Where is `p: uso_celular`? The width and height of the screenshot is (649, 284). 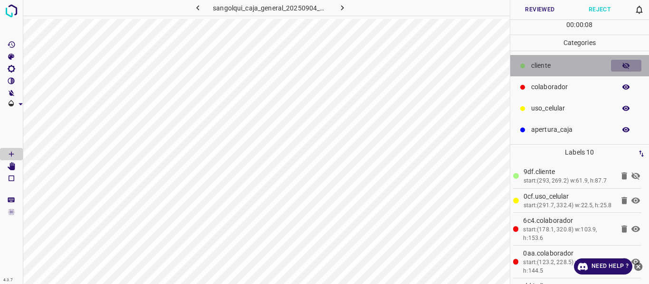 p: uso_celular is located at coordinates (571, 108).